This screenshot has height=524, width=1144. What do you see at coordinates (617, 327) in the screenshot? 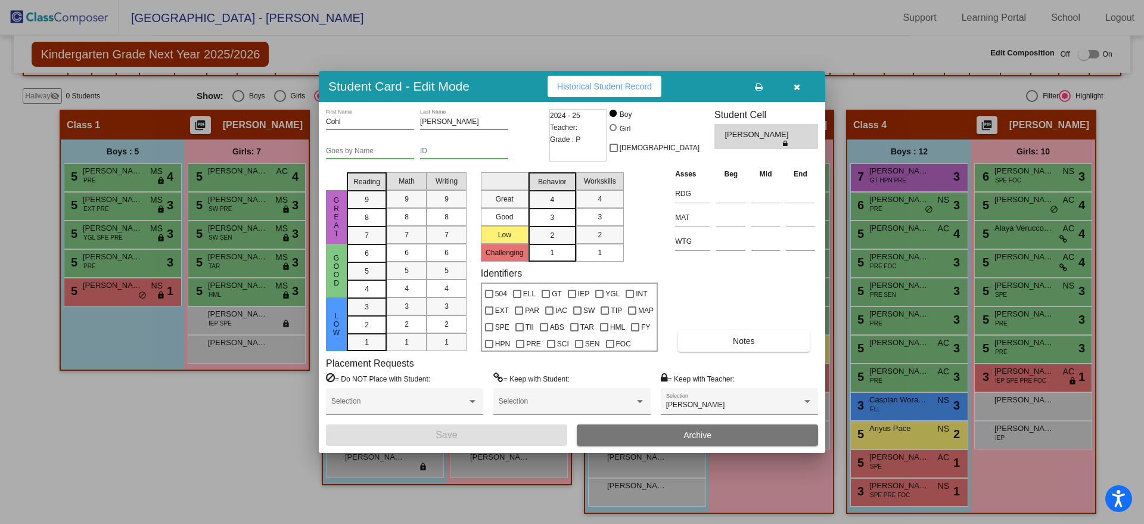
I see `span: HML` at bounding box center [617, 327].